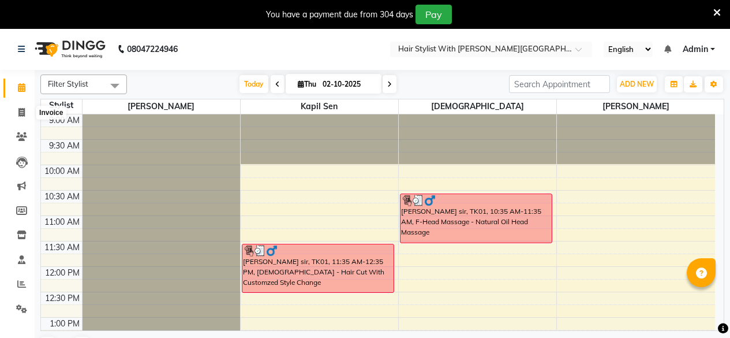 The image size is (730, 338). What do you see at coordinates (637, 84) in the screenshot?
I see `span: ADD NEW` at bounding box center [637, 84].